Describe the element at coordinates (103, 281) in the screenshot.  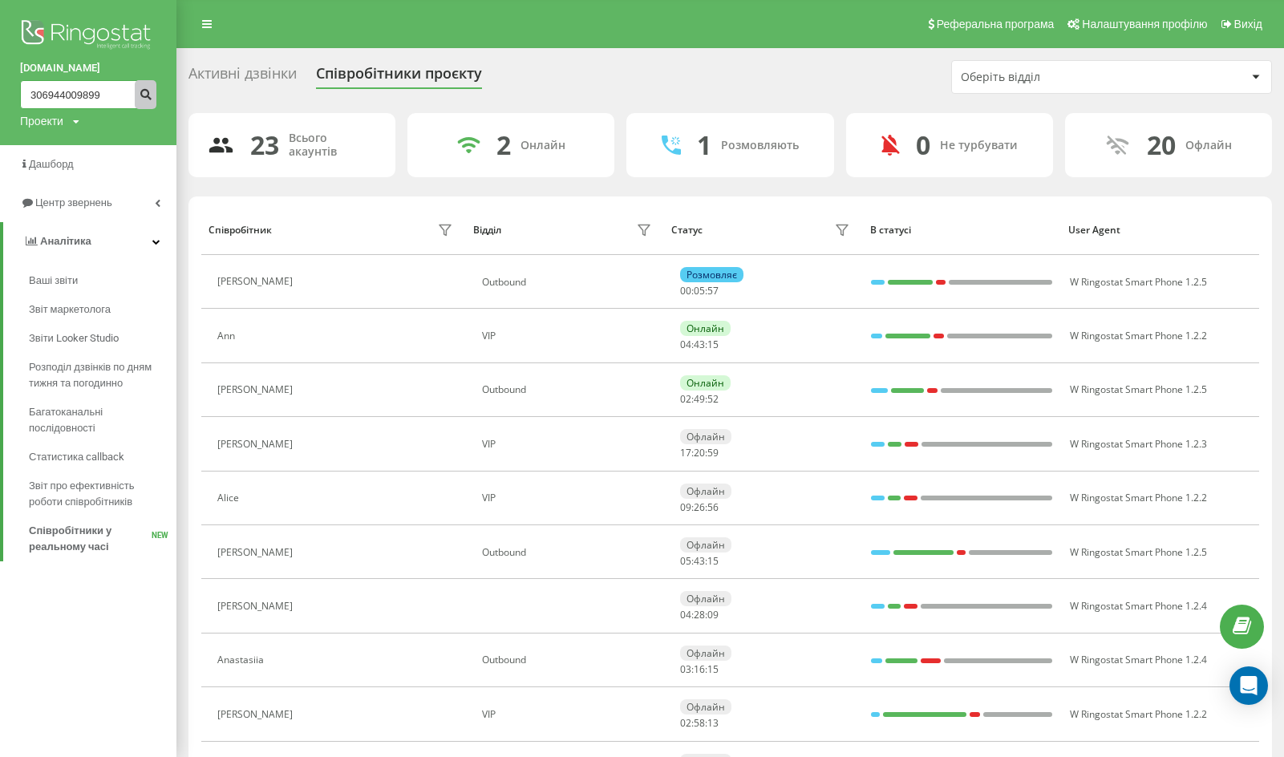
I see `a: Ваші звіти` at that location.